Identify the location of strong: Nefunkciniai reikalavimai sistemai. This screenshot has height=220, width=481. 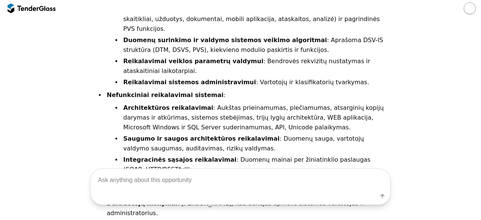
(165, 95).